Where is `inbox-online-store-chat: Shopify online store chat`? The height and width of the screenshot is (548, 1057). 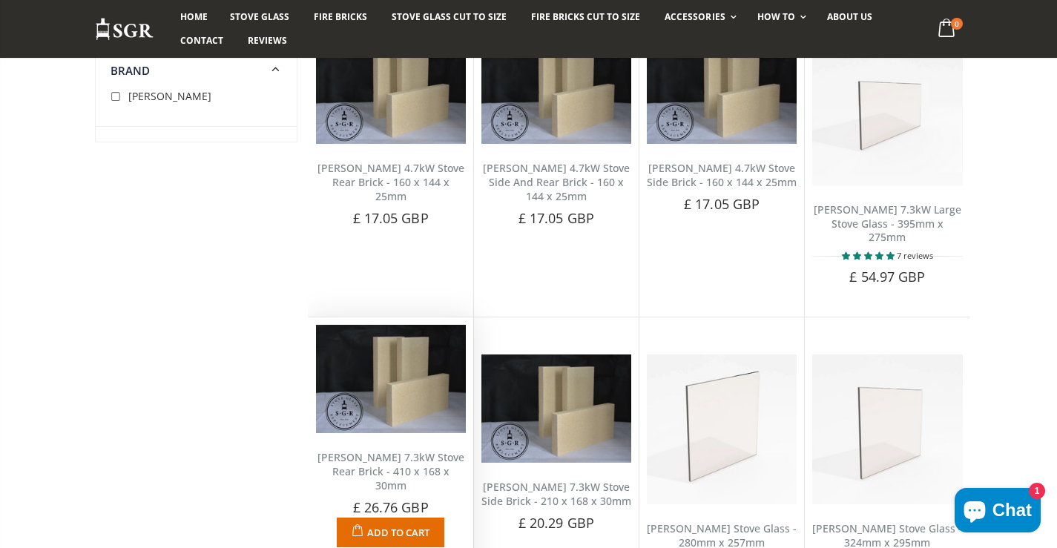
inbox-online-store-chat: Shopify online store chat is located at coordinates (997, 512).